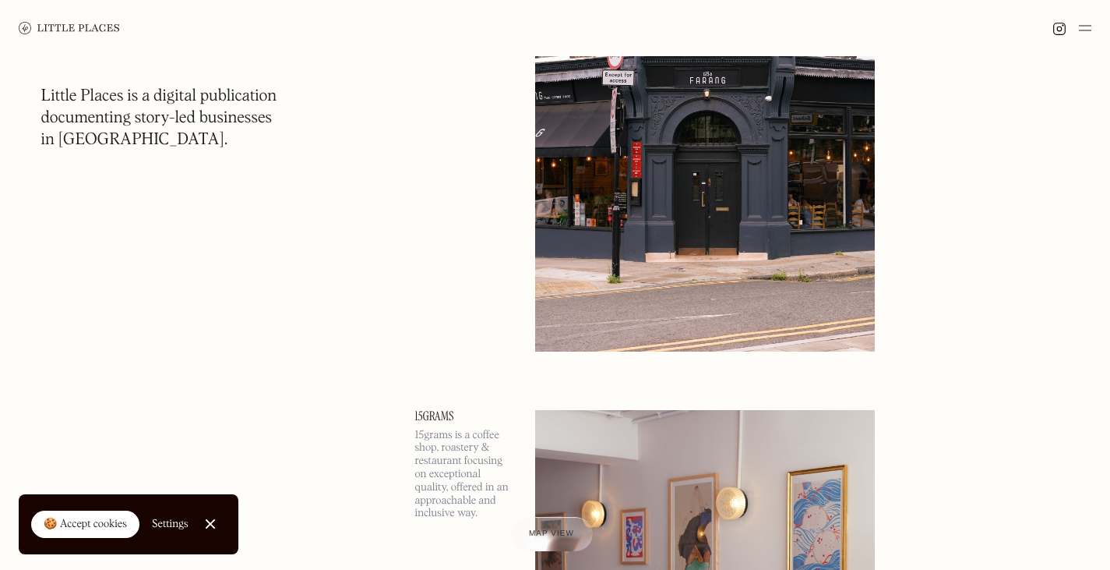 The height and width of the screenshot is (570, 1110). I want to click on div: Settings, so click(170, 524).